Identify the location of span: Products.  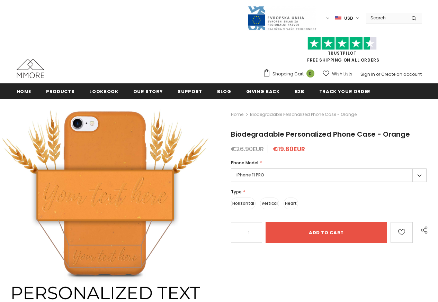
(60, 91).